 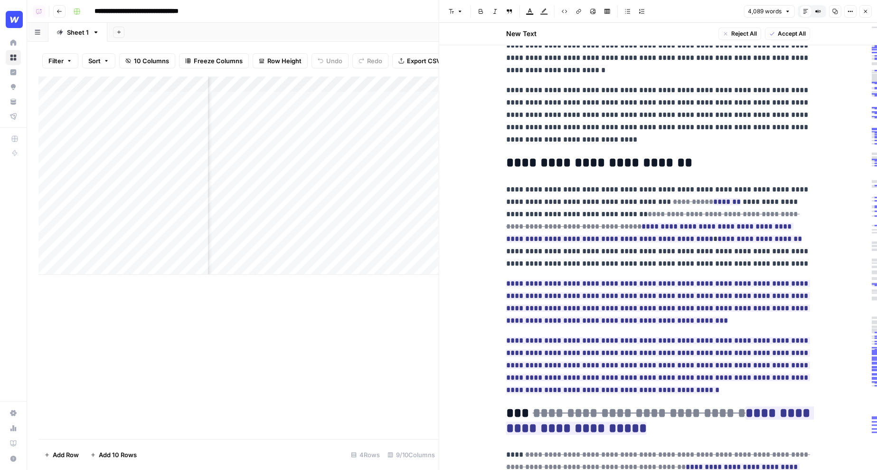 I want to click on a: Browse, so click(x=13, y=57).